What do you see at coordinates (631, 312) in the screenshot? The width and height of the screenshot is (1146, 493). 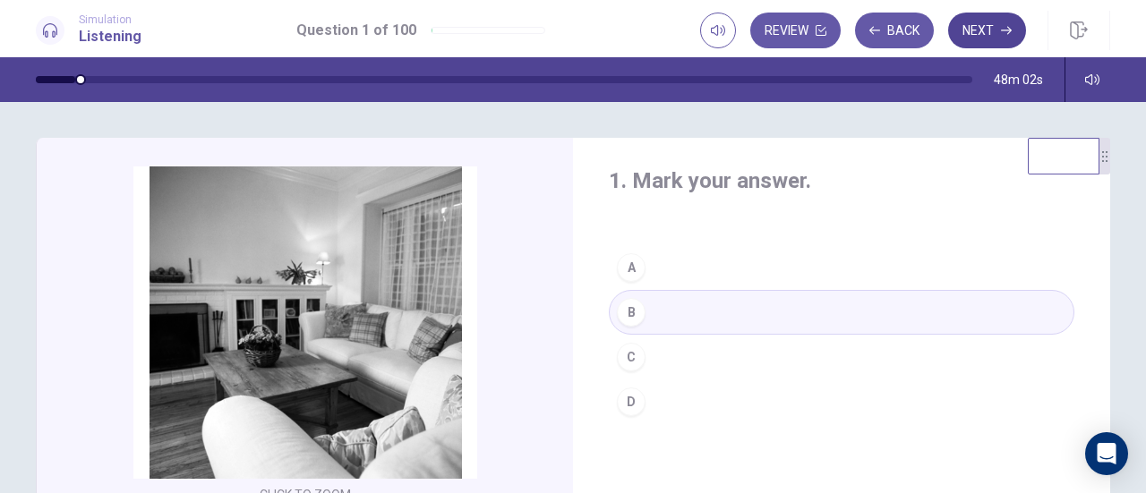 I see `div: B` at bounding box center [631, 312].